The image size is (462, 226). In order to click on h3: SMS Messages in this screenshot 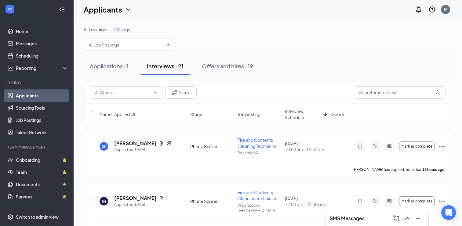, I will do `click(348, 218)`.